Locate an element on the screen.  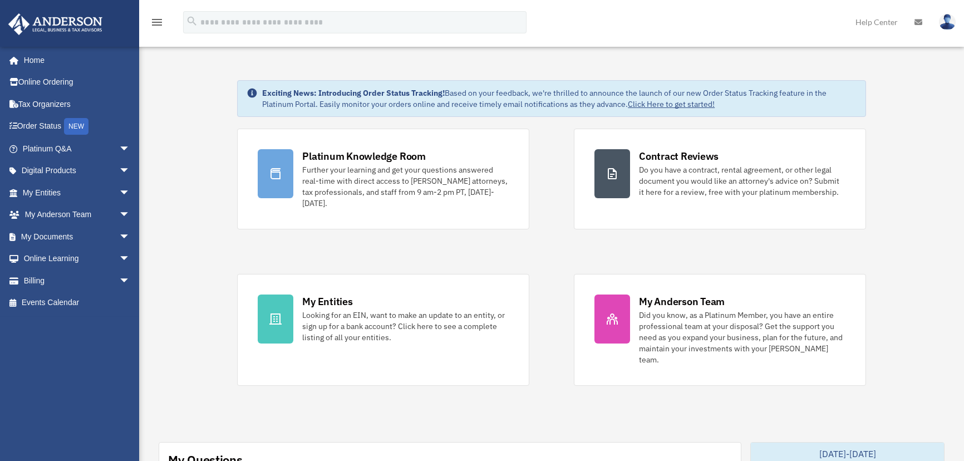
a: Billingarrow_drop_down is located at coordinates (77, 280).